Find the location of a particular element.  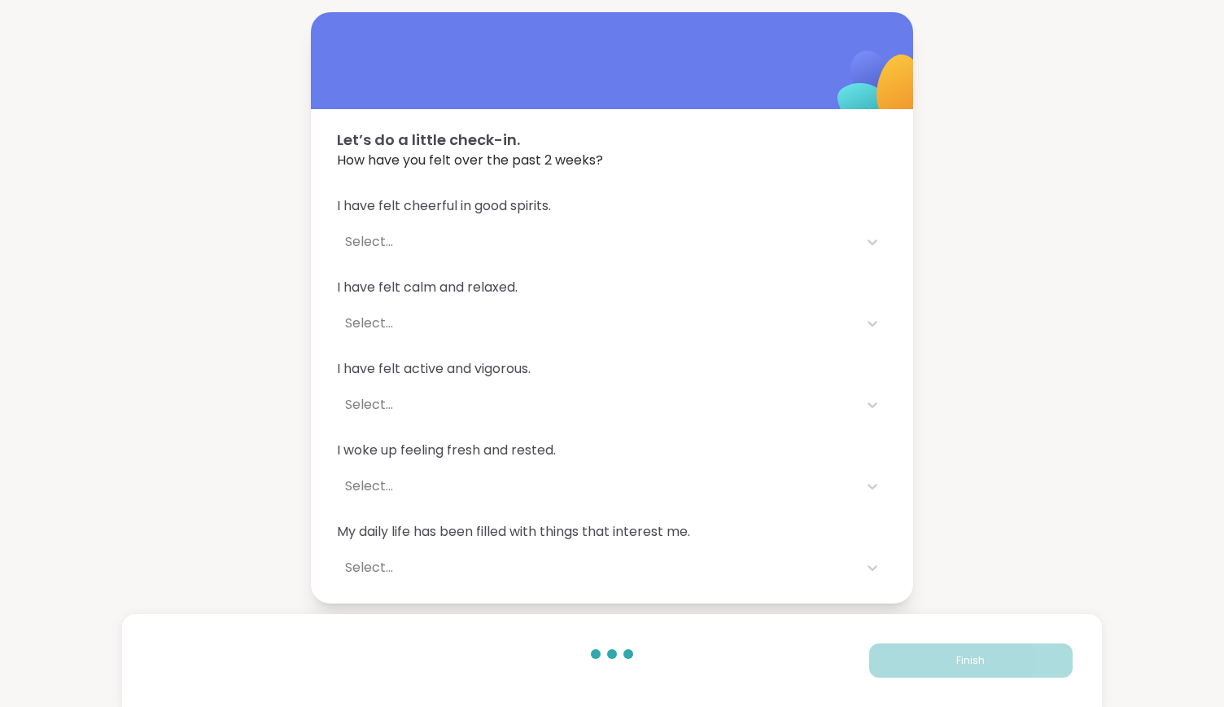

span: I have felt calm and relaxed. is located at coordinates (612, 287).